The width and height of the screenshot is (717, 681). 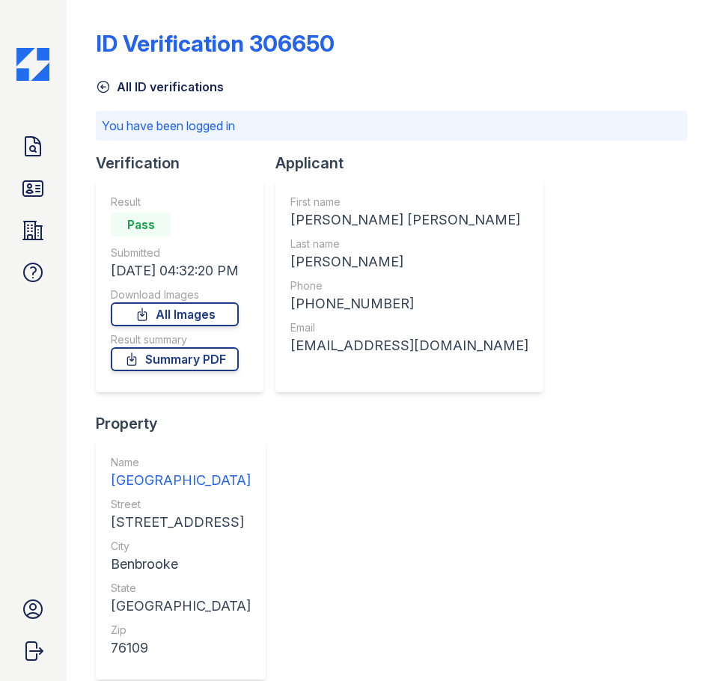 I want to click on div: Last name, so click(x=409, y=244).